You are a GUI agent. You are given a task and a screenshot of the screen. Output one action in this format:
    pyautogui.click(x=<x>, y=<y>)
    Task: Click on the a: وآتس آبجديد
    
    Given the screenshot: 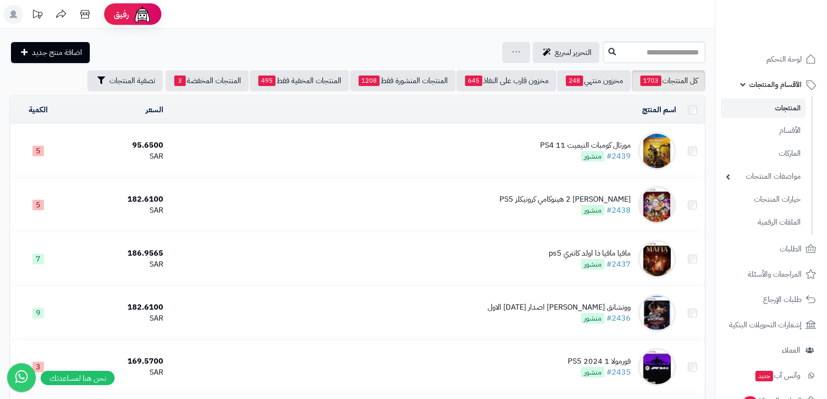 What is the action you would take?
    pyautogui.click(x=771, y=375)
    